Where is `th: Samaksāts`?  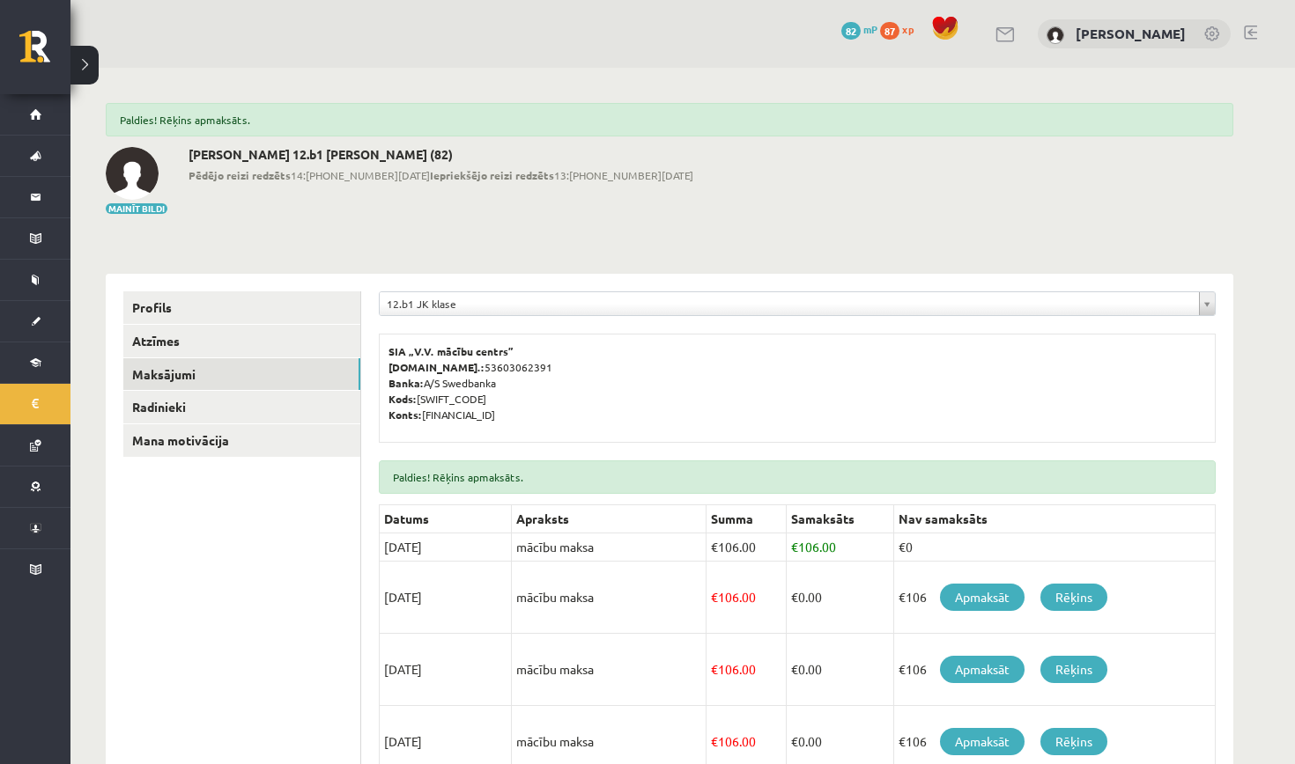
th: Samaksāts is located at coordinates (839, 520).